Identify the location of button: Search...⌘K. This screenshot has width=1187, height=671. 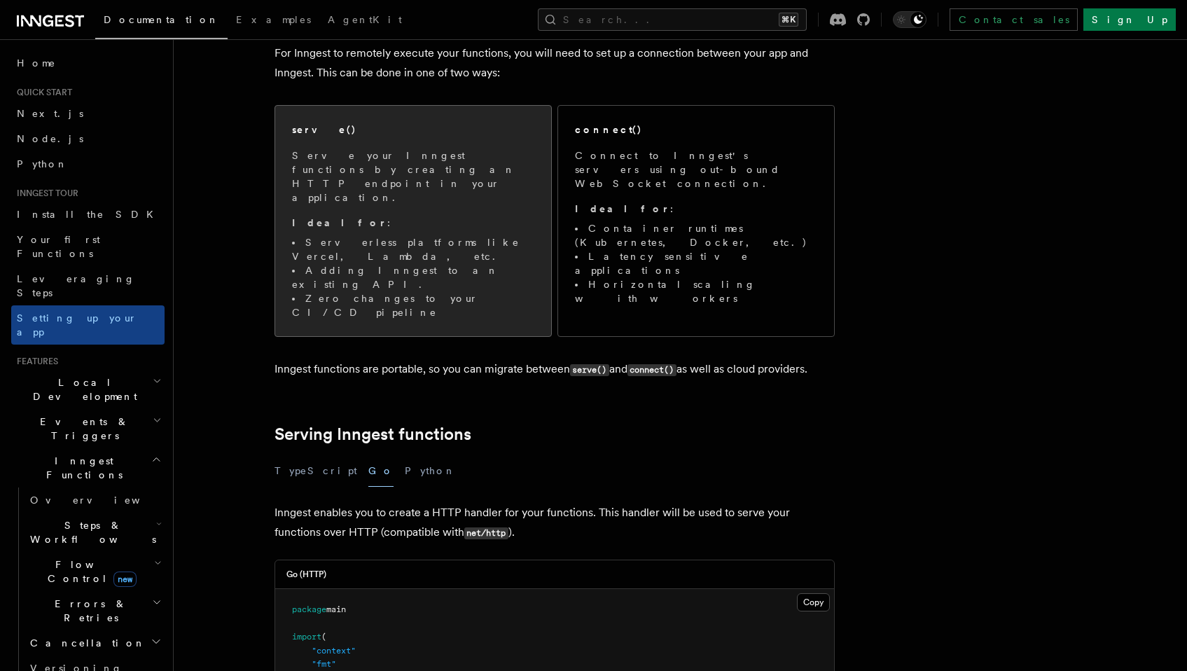
(672, 20).